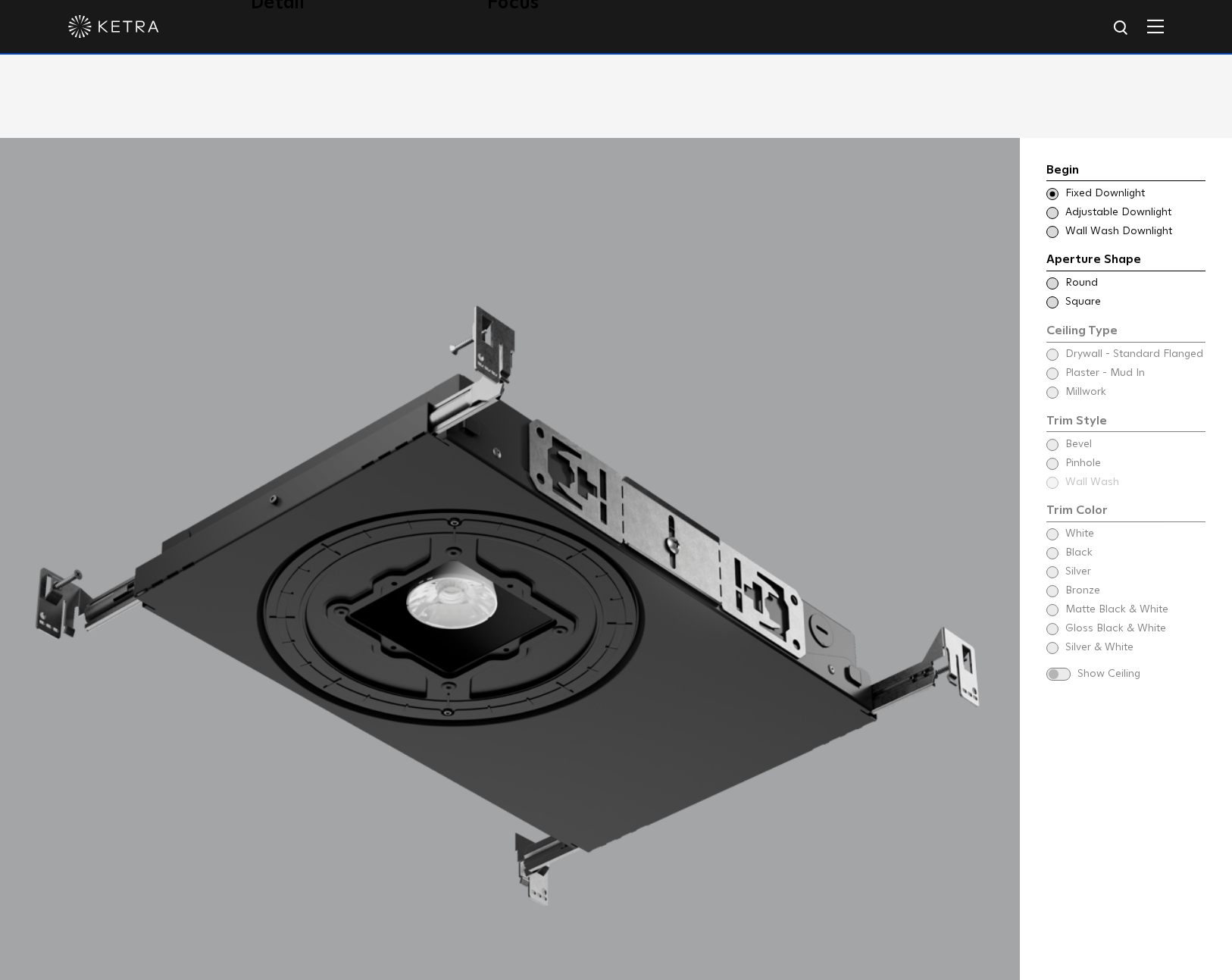  I want to click on span: Square, so click(1134, 302).